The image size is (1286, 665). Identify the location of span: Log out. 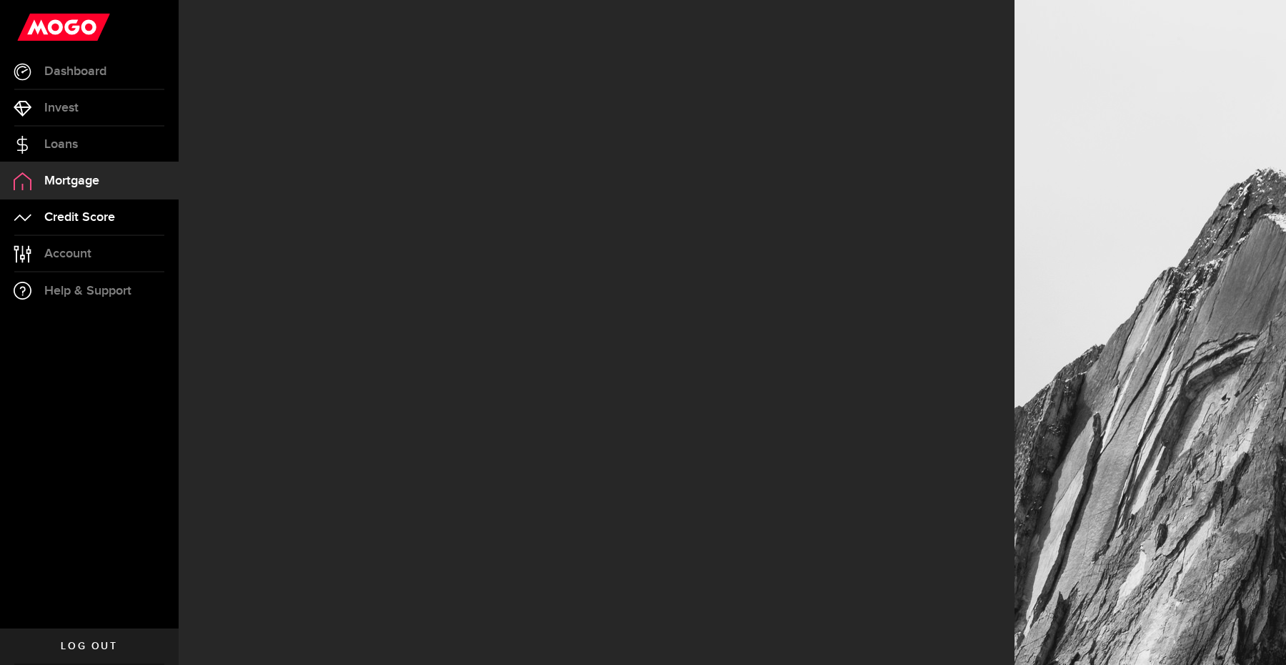
(89, 646).